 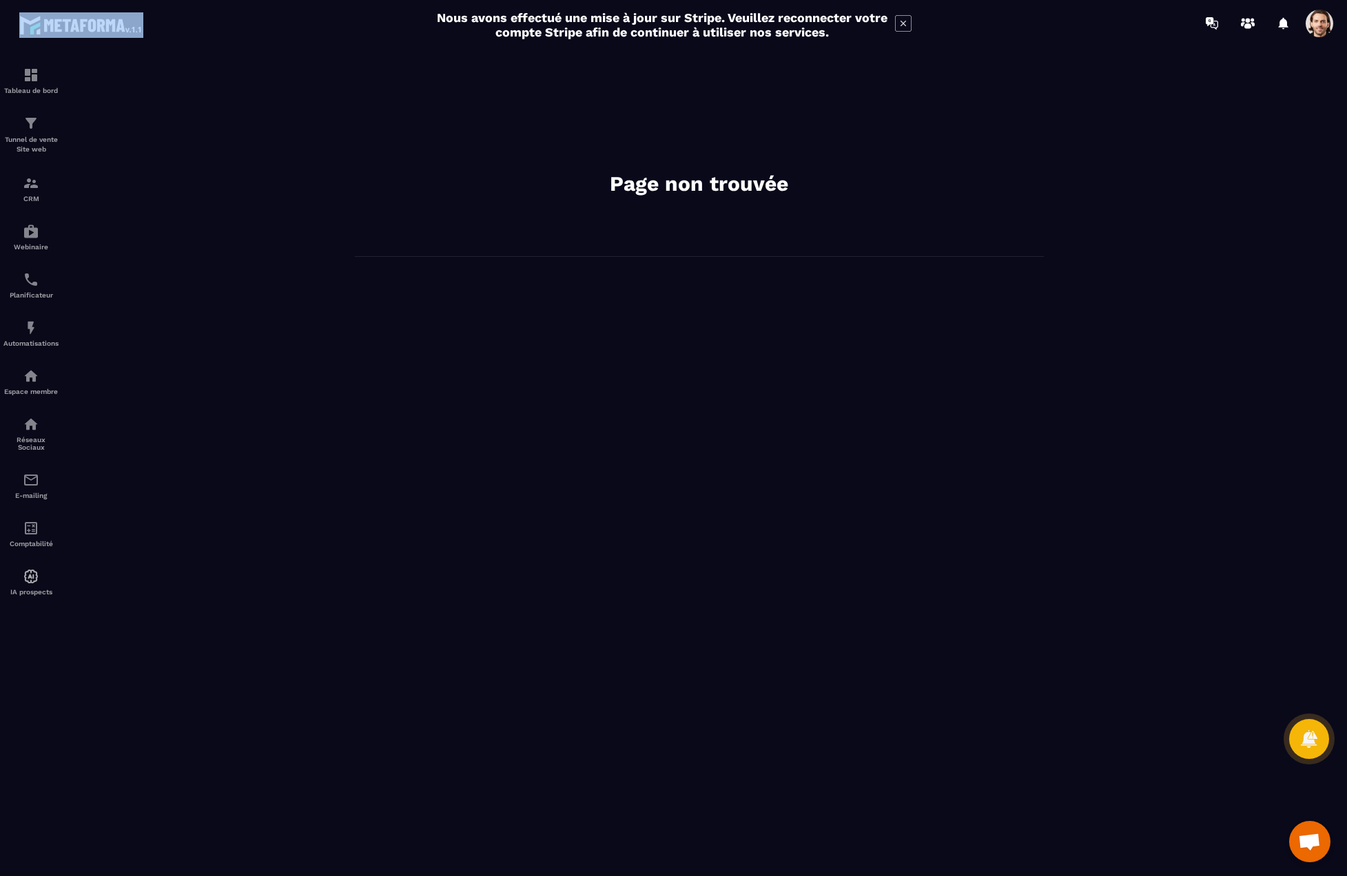 What do you see at coordinates (31, 285) in the screenshot?
I see `a: schedulerschedulerPlanificateur` at bounding box center [31, 285].